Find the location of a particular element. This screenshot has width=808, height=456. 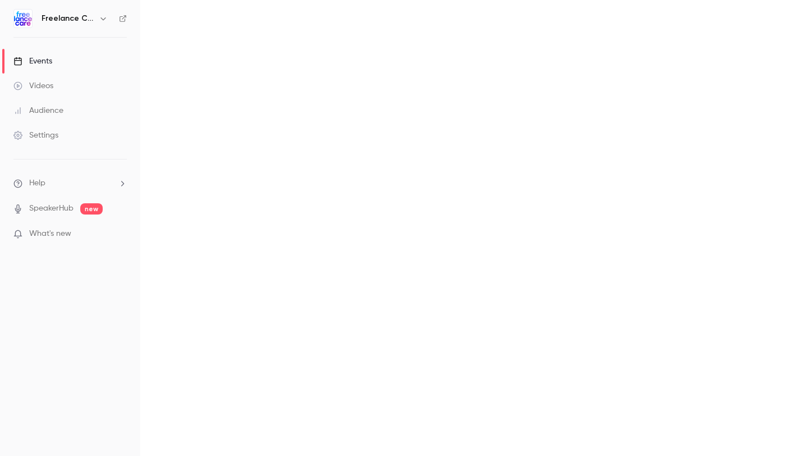

div: Settings is located at coordinates (36, 135).